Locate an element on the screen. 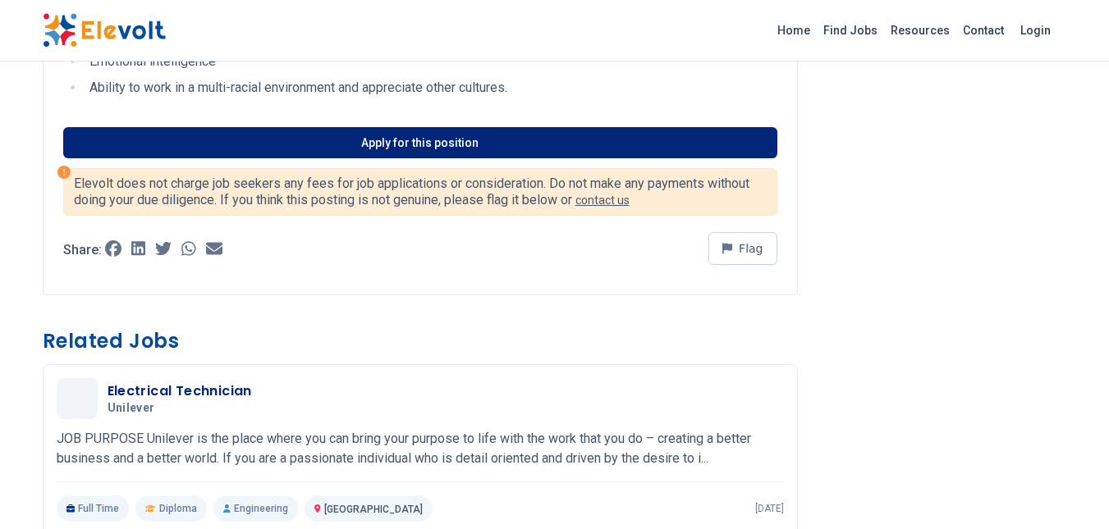  a: Find Jobs is located at coordinates (850, 30).